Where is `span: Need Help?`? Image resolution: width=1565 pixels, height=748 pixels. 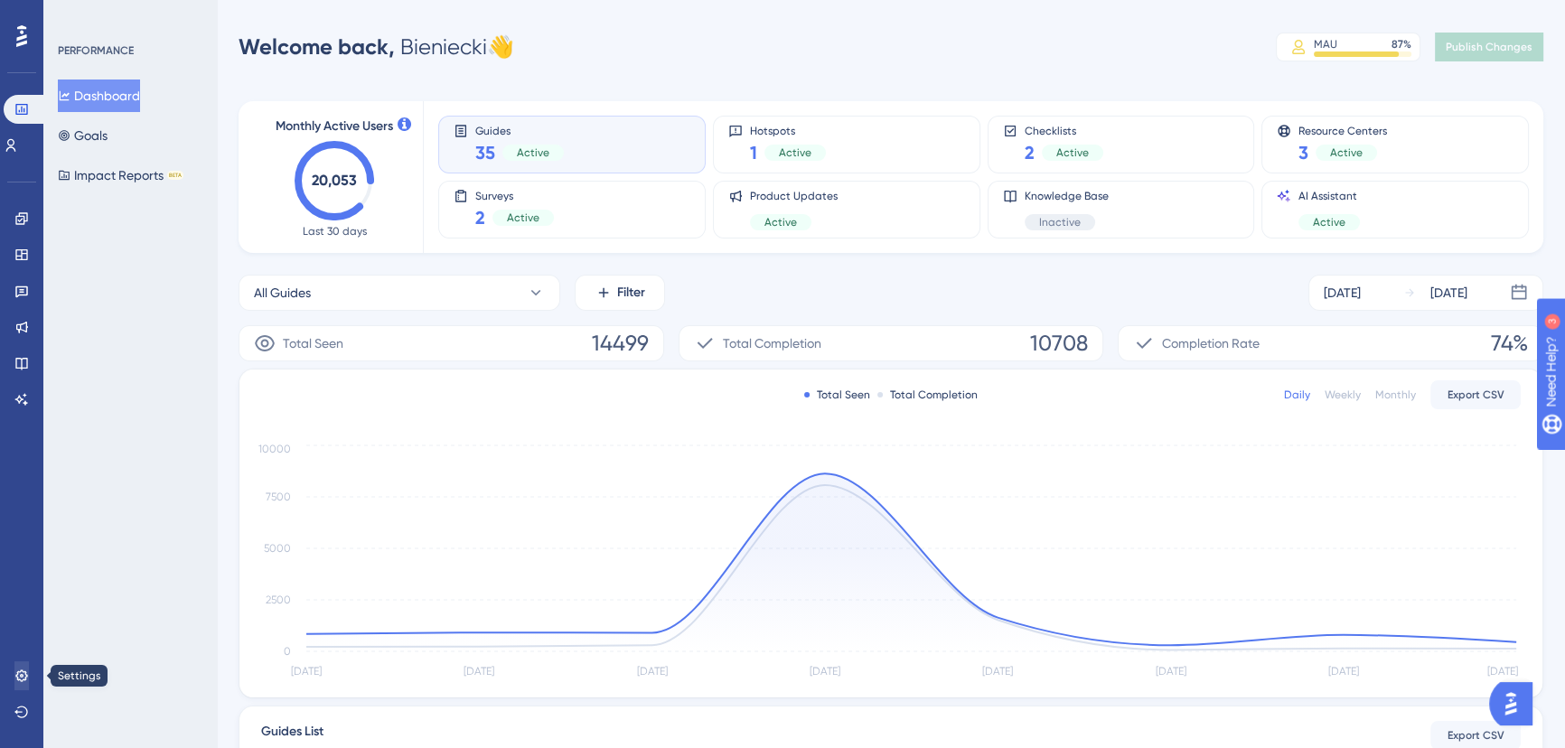 span: Need Help? is located at coordinates (78, 15).